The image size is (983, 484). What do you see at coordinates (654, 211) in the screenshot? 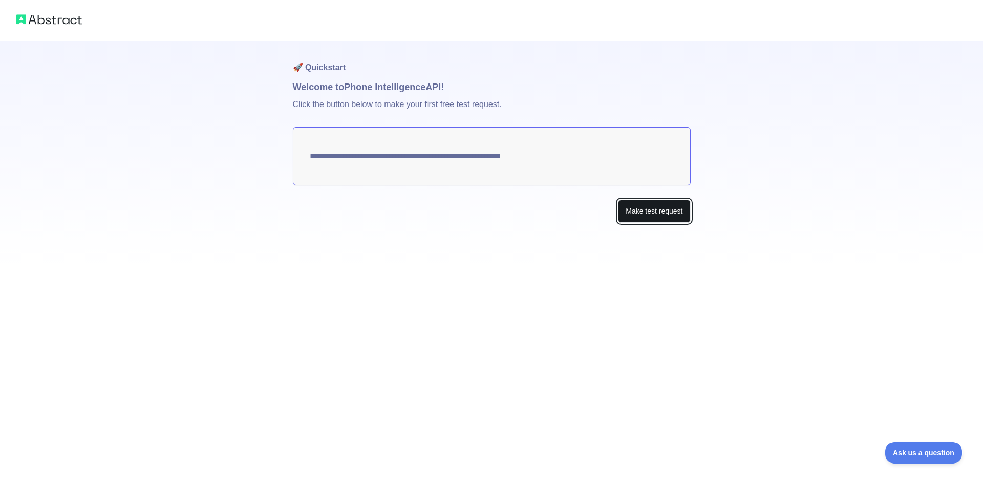
I see `button: Make test request` at bounding box center [654, 211].